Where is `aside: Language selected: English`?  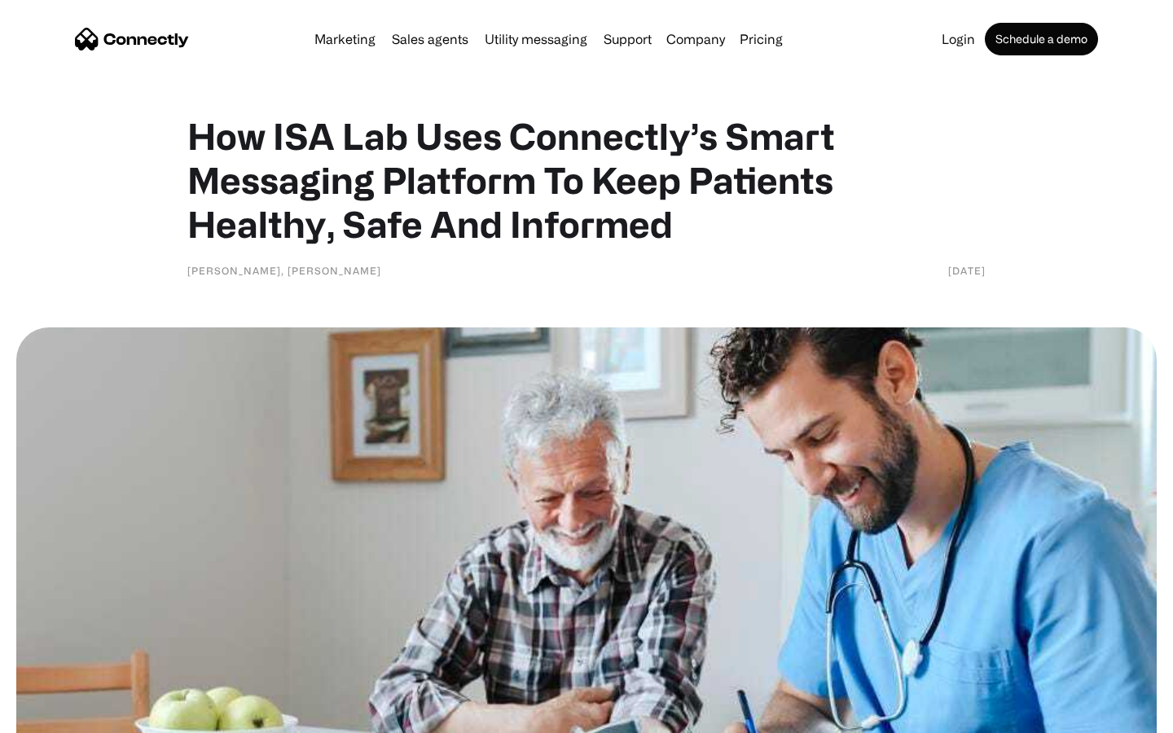 aside: Language selected: English is located at coordinates (57, 716).